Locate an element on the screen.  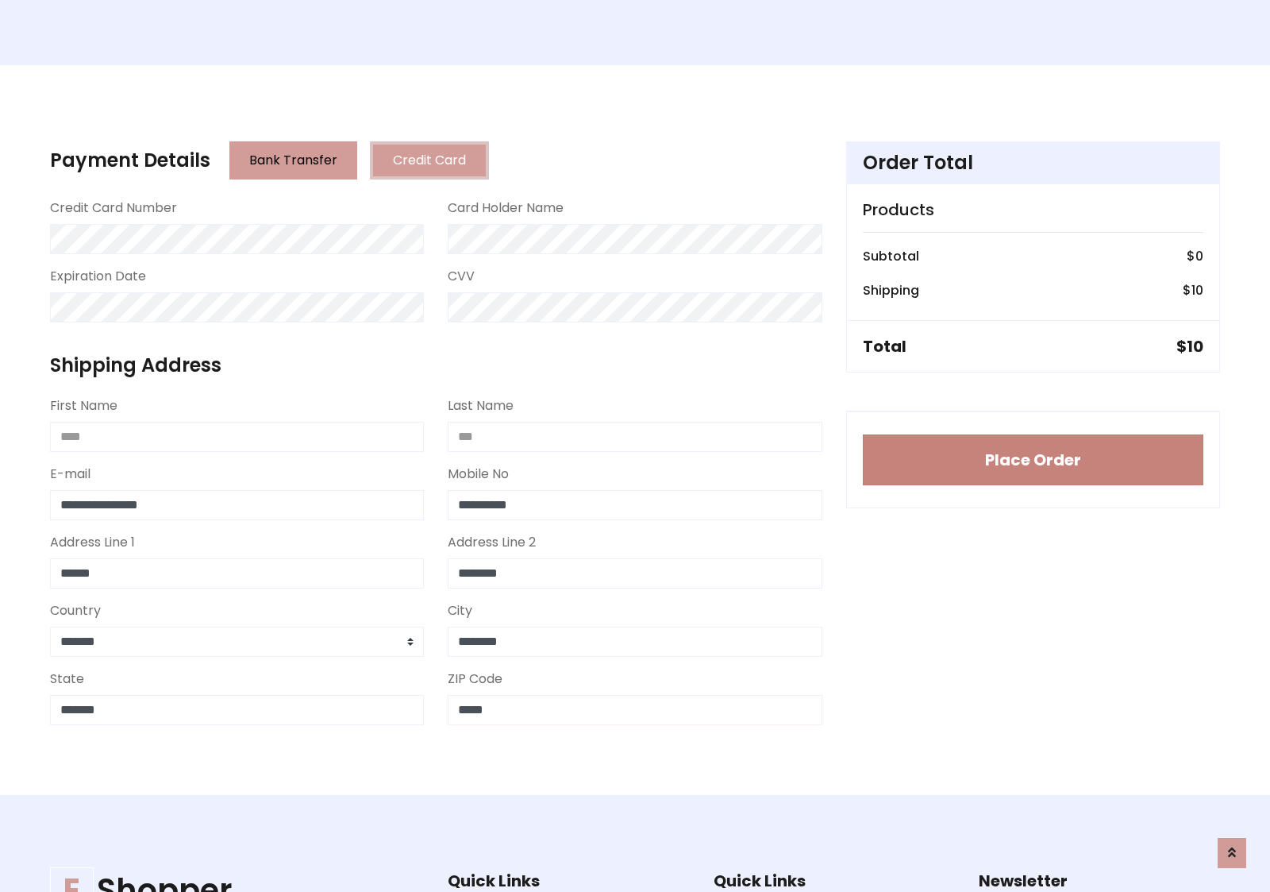
button: Bank Transfer is located at coordinates (293, 160).